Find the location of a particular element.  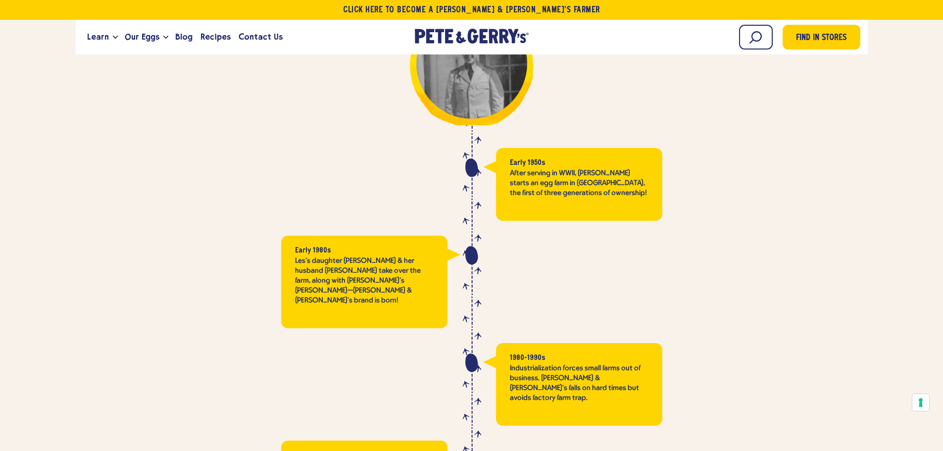

button: Open the dropdown menu for Learn is located at coordinates (115, 37).